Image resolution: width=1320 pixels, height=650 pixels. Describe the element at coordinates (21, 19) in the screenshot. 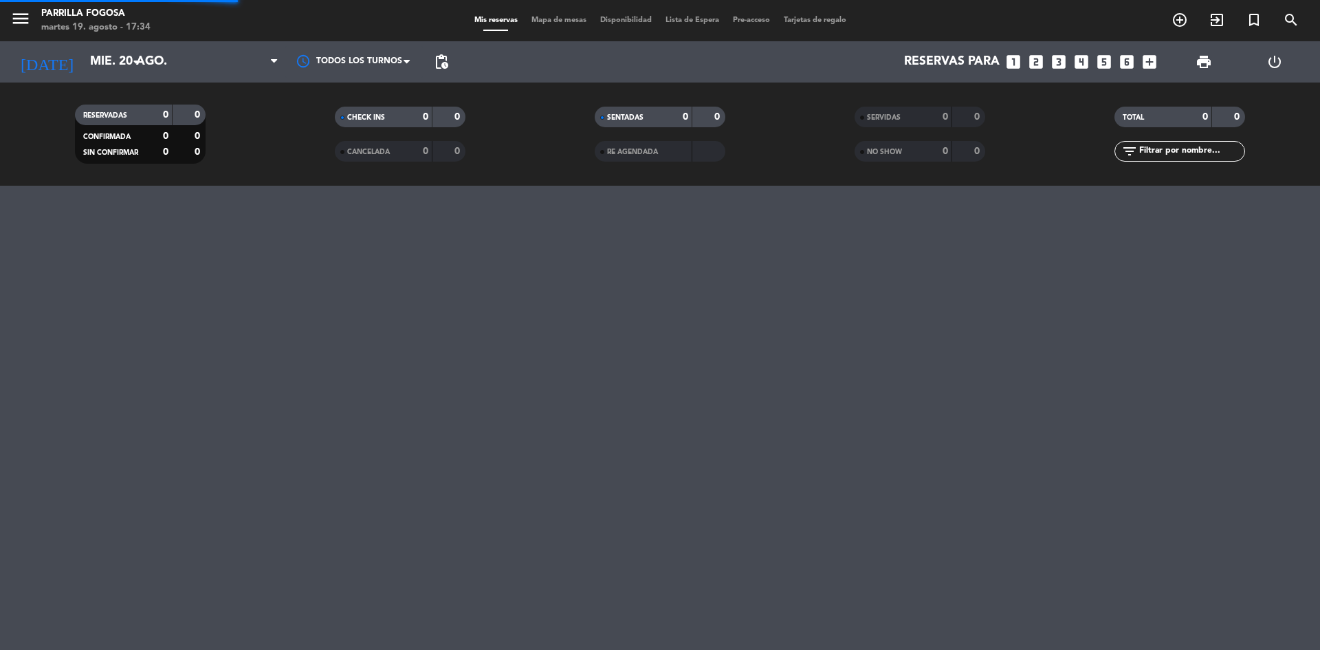

I see `i: menu` at that location.